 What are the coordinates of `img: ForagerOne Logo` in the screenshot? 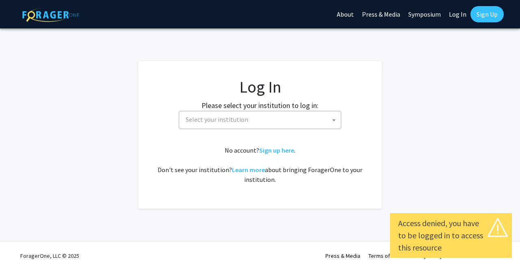 It's located at (51, 15).